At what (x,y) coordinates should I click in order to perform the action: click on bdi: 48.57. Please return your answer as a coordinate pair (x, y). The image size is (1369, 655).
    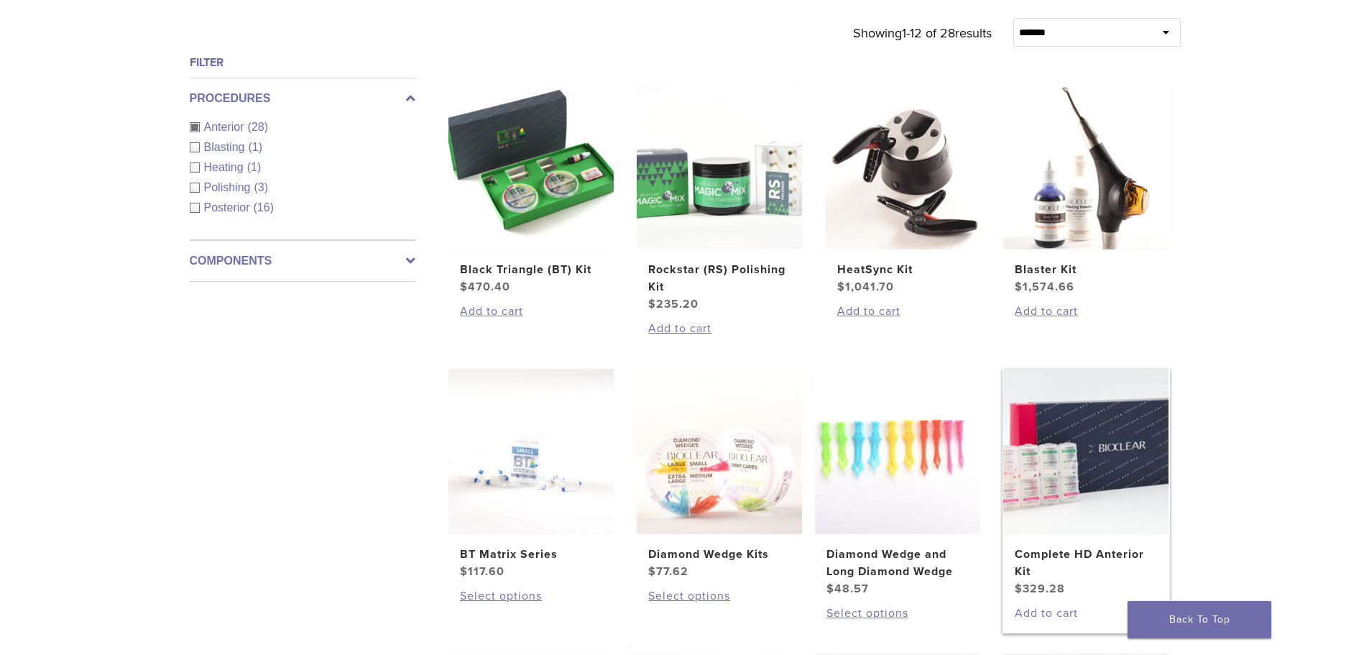
    Looking at the image, I should click on (847, 588).